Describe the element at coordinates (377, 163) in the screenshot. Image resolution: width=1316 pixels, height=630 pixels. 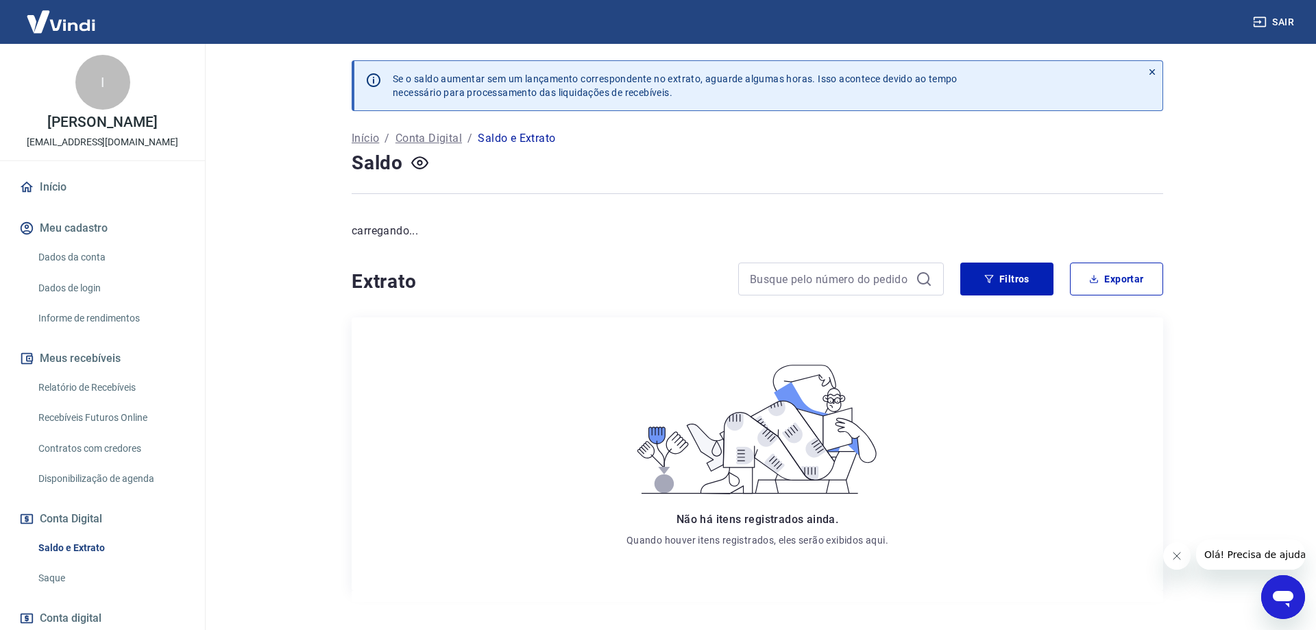
I see `h4: Saldo` at that location.